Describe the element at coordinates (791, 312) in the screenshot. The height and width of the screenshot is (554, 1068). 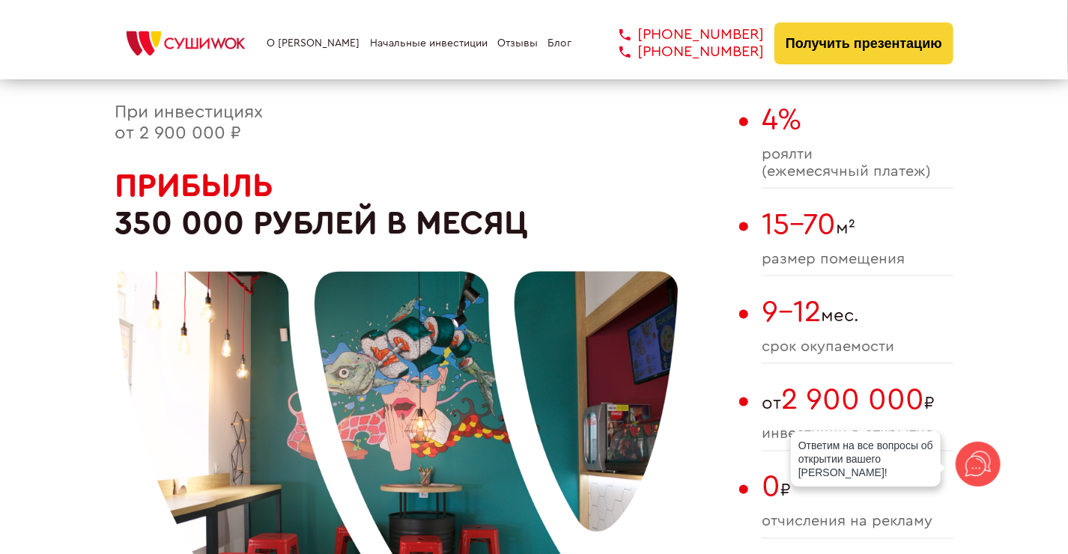
I see `span: 9-12` at that location.